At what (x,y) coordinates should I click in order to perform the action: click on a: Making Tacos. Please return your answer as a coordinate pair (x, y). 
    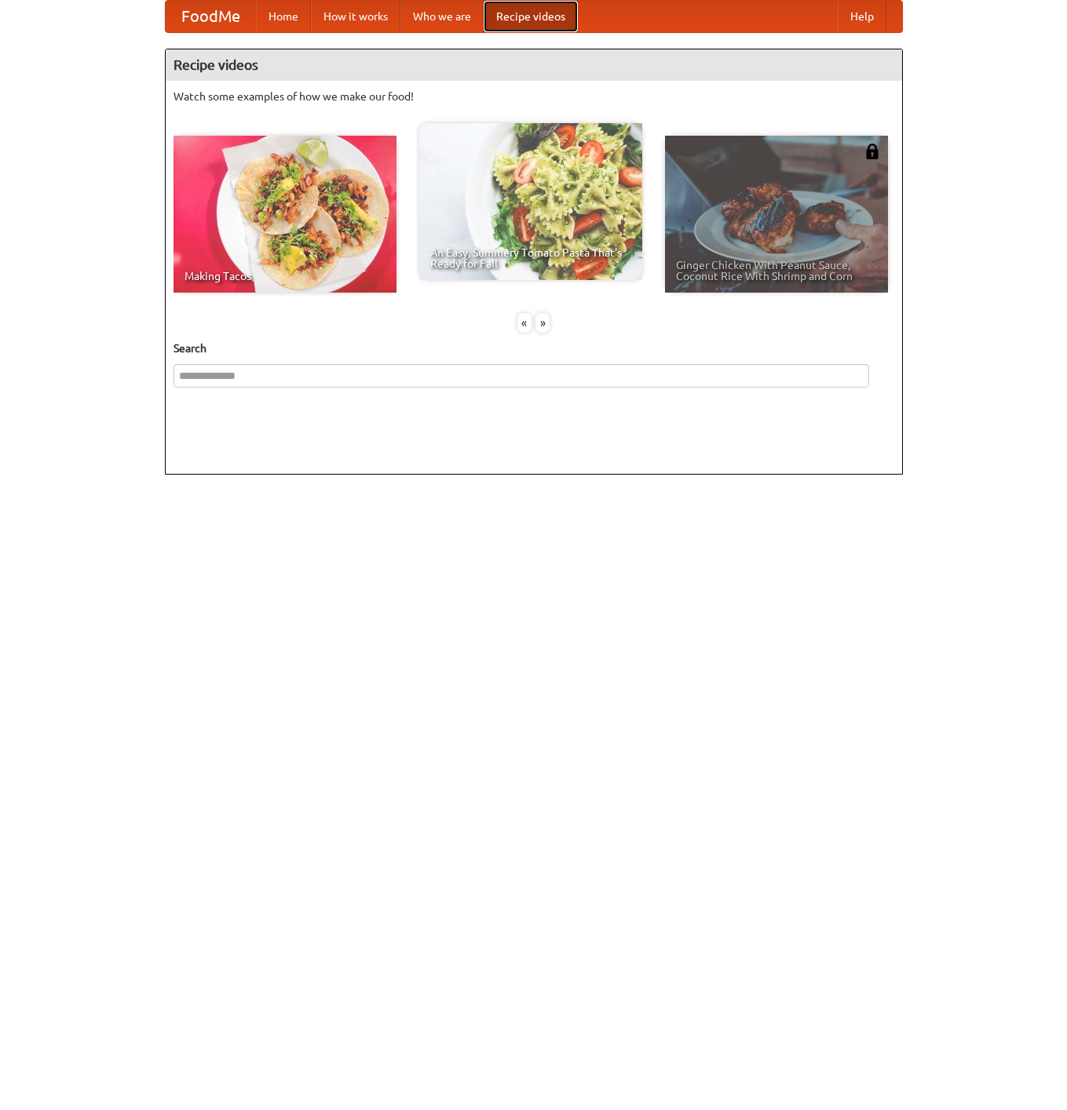
    Looking at the image, I should click on (285, 214).